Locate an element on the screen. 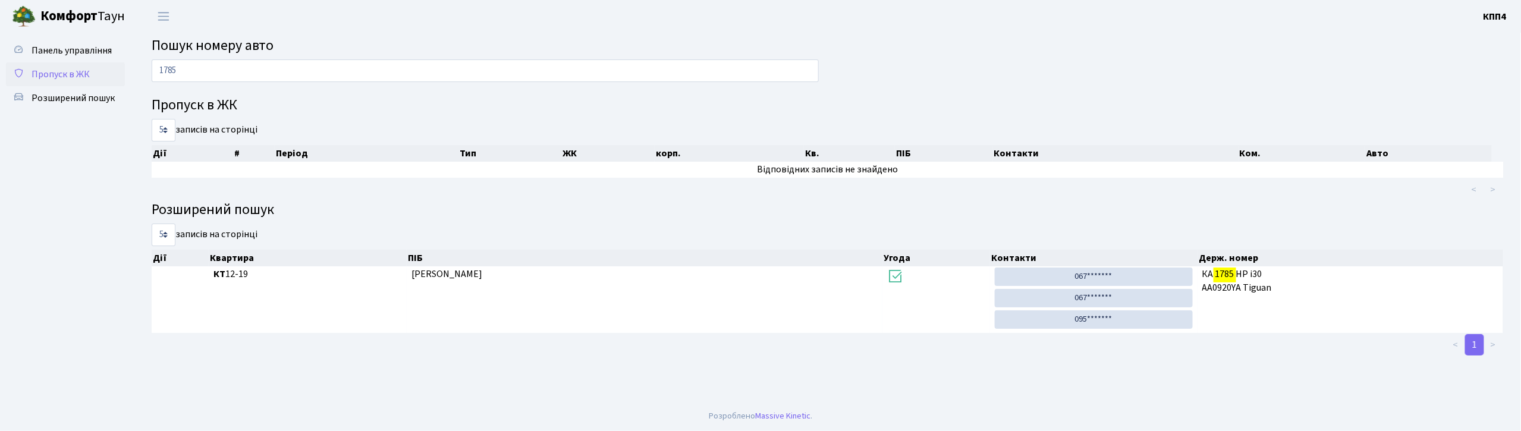 This screenshot has height=431, width=1521. img: logo.png is located at coordinates (24, 17).